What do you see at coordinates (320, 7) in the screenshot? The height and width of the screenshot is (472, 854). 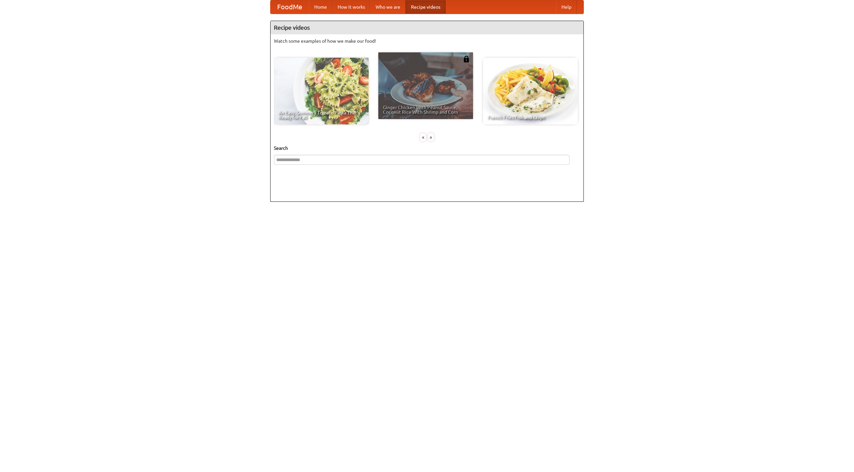 I see `a: Home` at bounding box center [320, 7].